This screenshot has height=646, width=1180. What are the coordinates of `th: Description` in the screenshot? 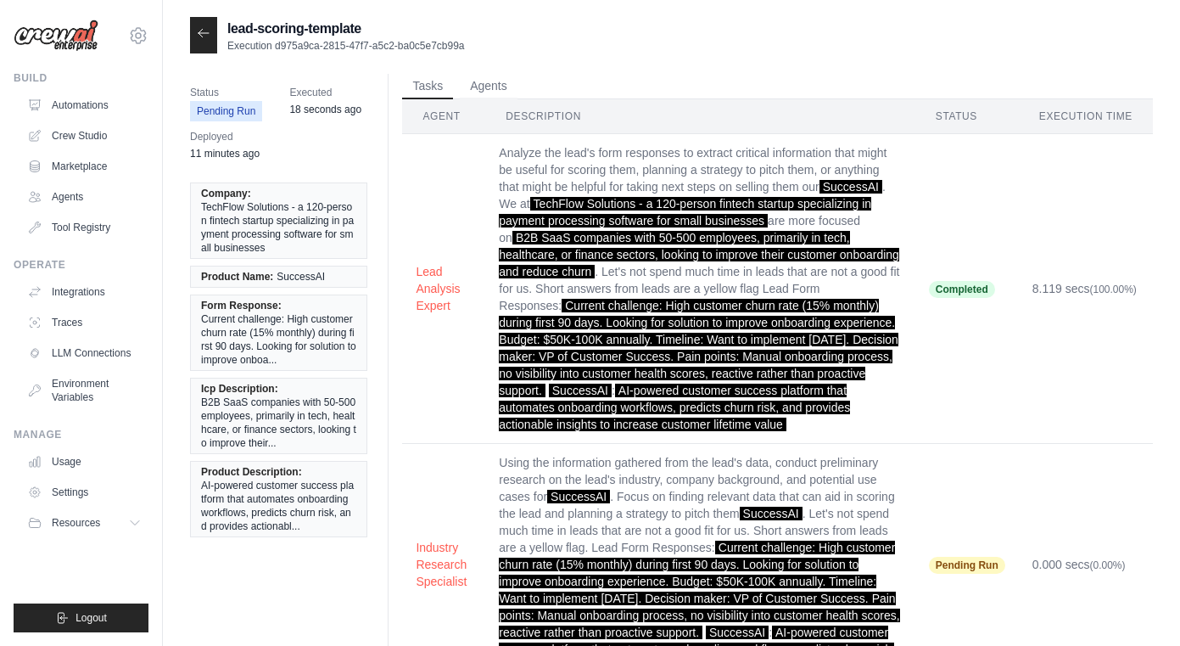 It's located at (700, 116).